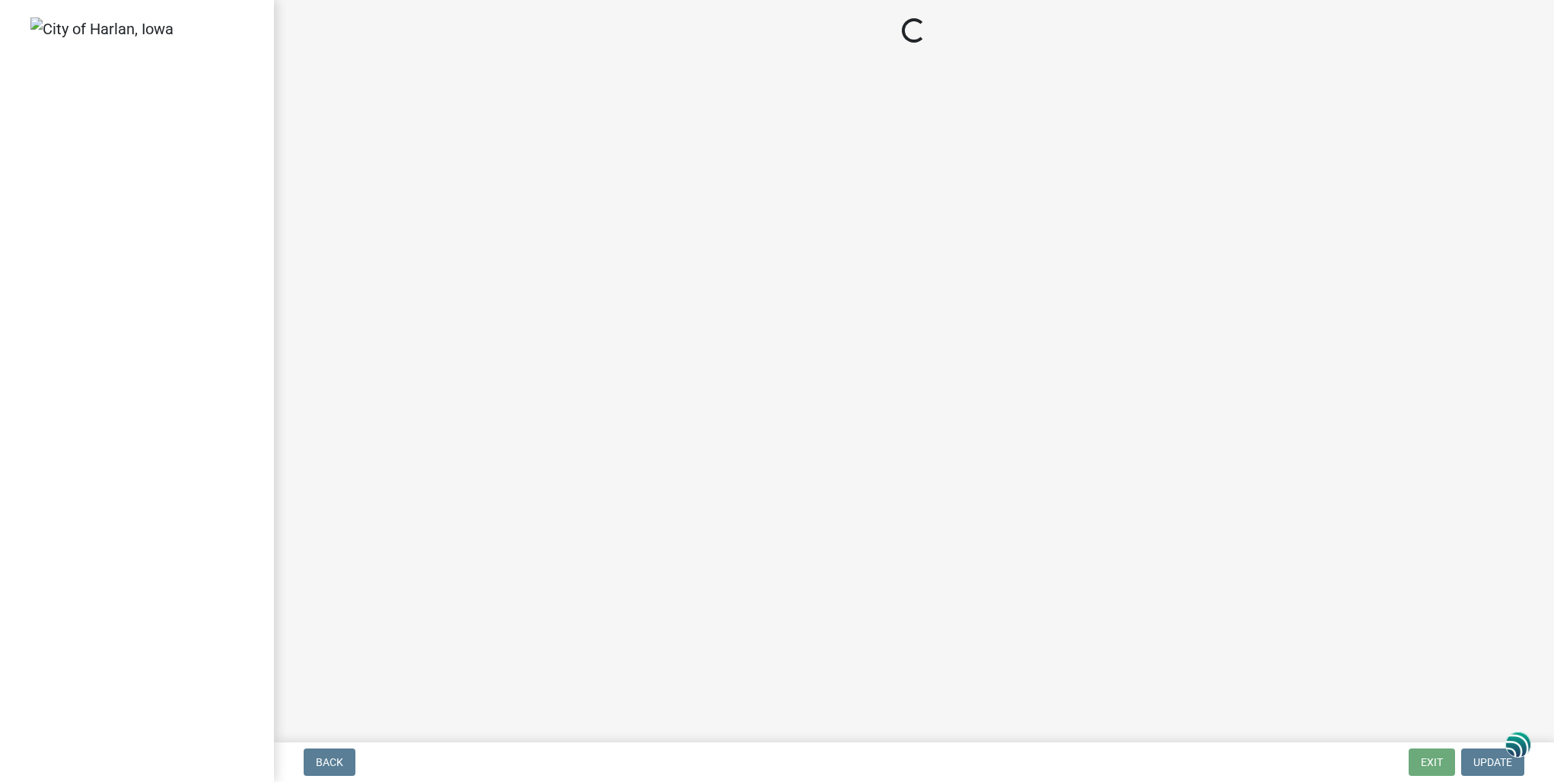  I want to click on button: Update, so click(1492, 762).